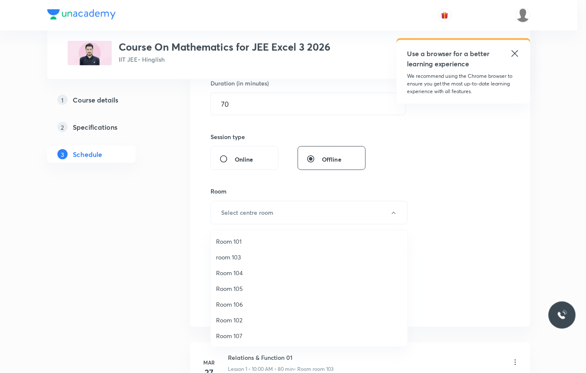  What do you see at coordinates (309, 320) in the screenshot?
I see `span: Room 102` at bounding box center [309, 320].